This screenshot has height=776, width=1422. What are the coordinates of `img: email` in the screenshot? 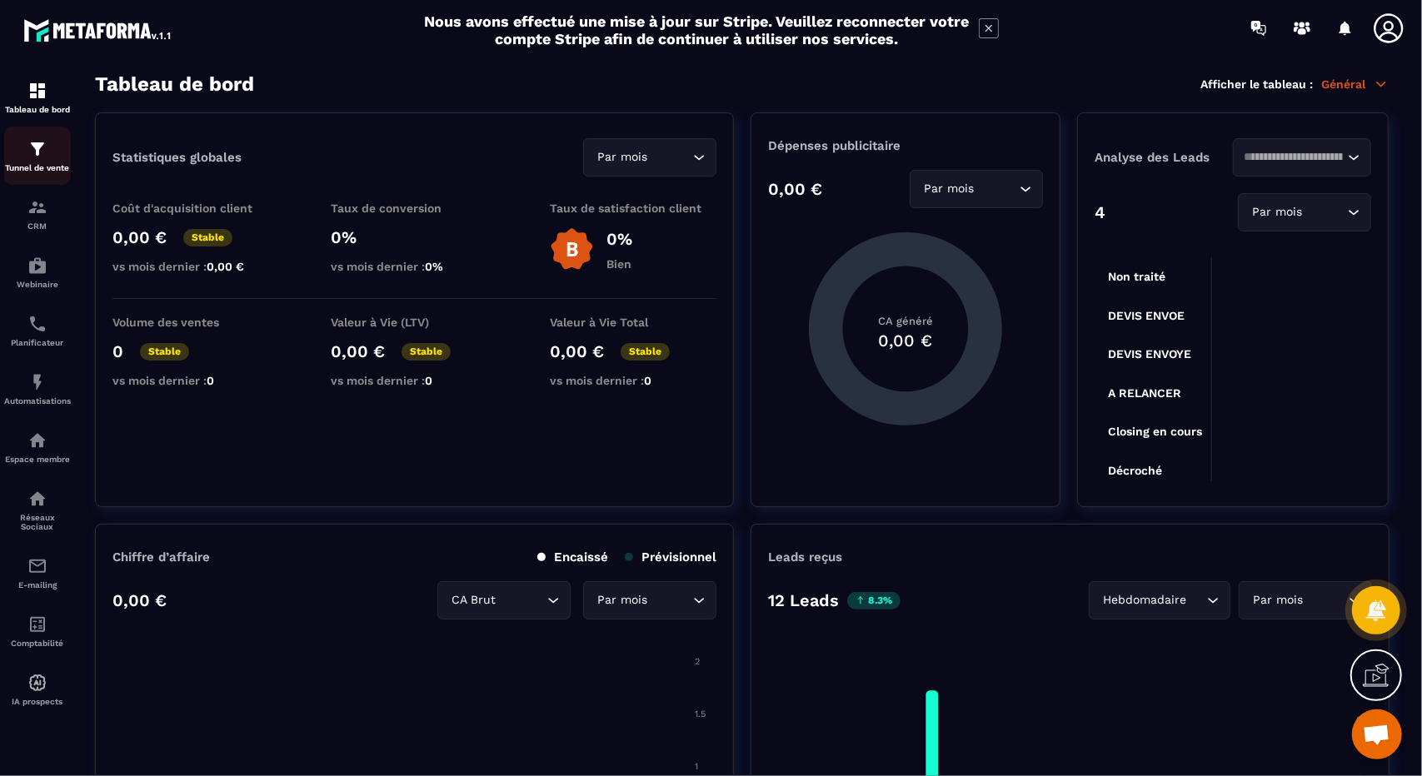 It's located at (37, 567).